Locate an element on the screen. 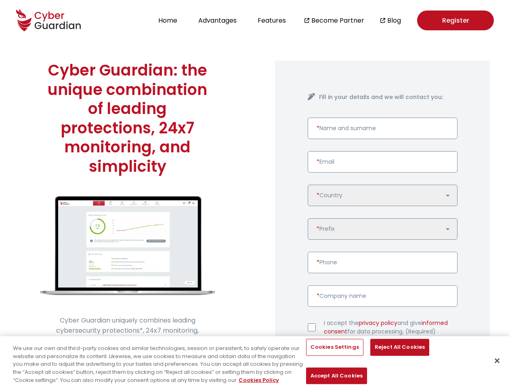  h4: Fill in your details and we will contact you: is located at coordinates (388, 97).